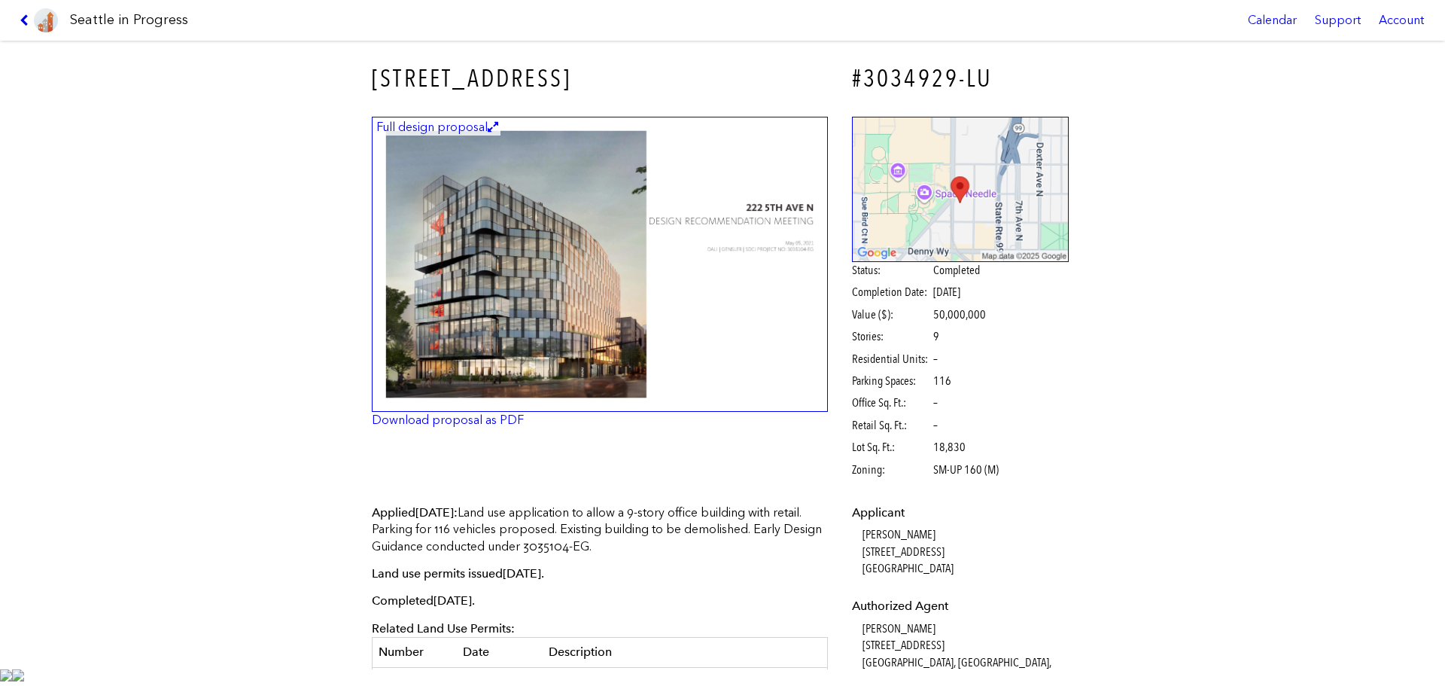 This screenshot has height=686, width=1445. What do you see at coordinates (891, 292) in the screenshot?
I see `span: Completion Date:` at bounding box center [891, 292].